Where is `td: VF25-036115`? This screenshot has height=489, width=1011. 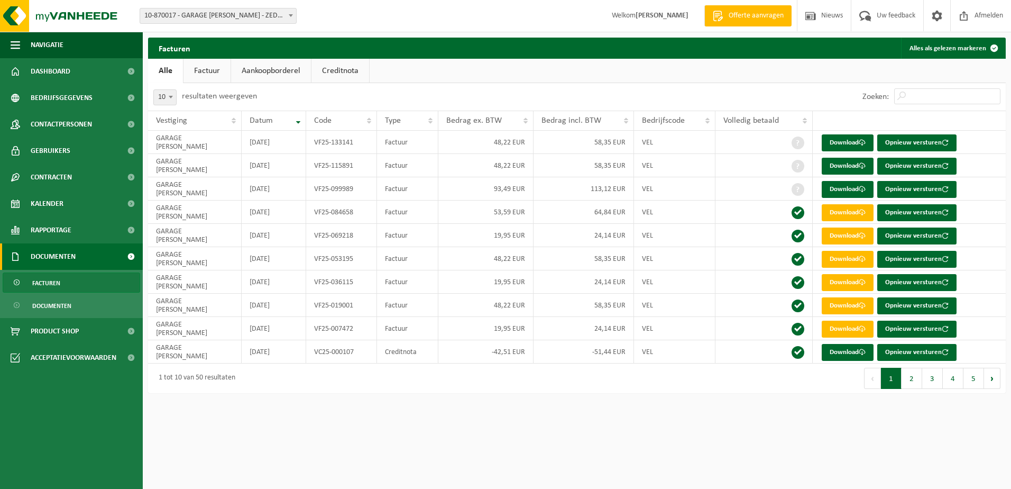 td: VF25-036115 is located at coordinates (342, 282).